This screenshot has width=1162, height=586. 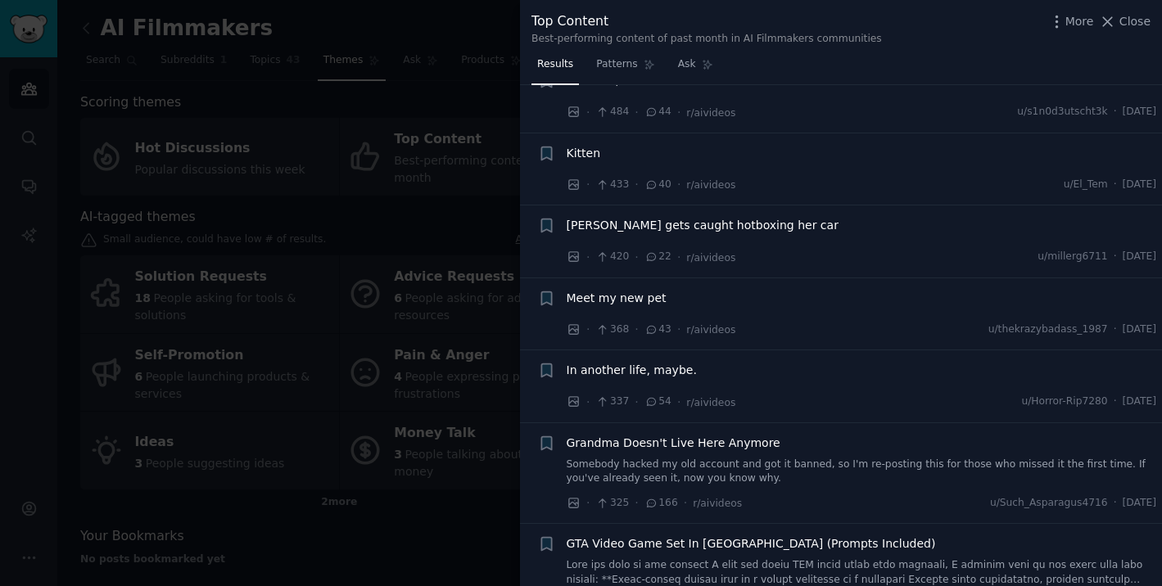 I want to click on a: Kitten, so click(x=584, y=153).